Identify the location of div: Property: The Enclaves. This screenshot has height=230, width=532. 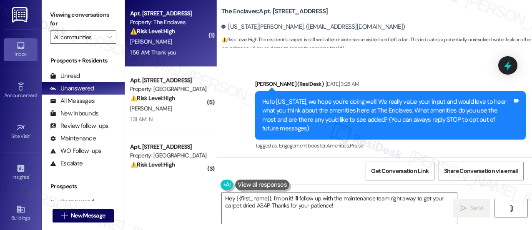
(168, 22).